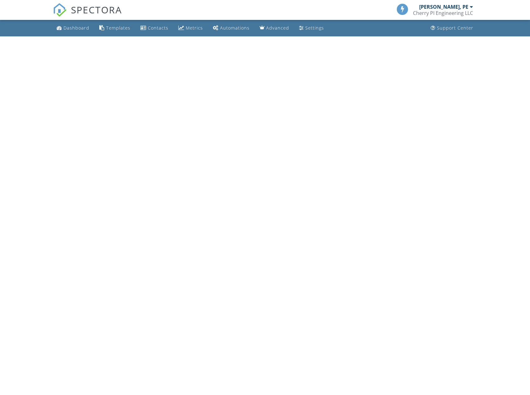 This screenshot has width=530, height=395. I want to click on div: Cherry PI Engineering LLC, so click(443, 13).